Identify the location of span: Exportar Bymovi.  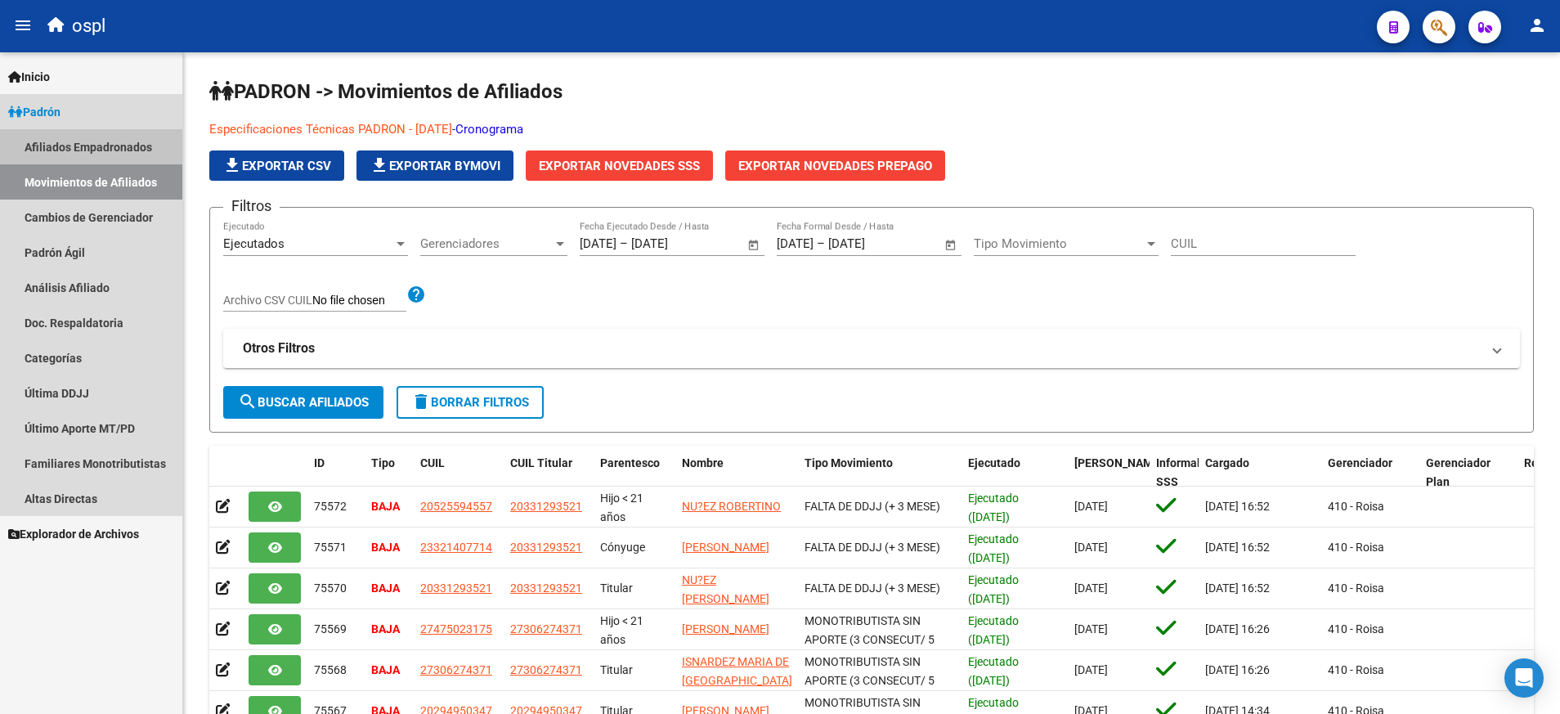
(435, 166).